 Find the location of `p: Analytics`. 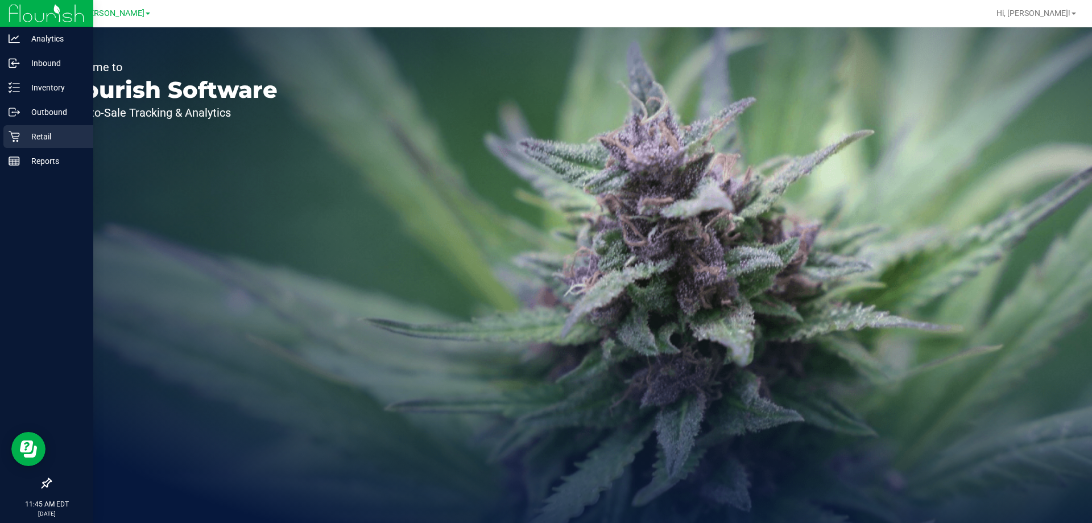

p: Analytics is located at coordinates (54, 39).